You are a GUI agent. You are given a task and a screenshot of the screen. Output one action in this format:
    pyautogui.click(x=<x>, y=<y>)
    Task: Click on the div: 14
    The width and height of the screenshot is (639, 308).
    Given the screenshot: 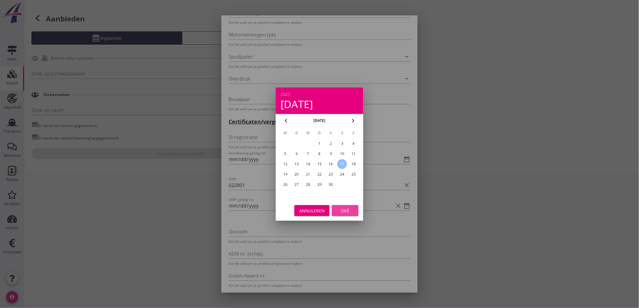 What is the action you would take?
    pyautogui.click(x=308, y=164)
    